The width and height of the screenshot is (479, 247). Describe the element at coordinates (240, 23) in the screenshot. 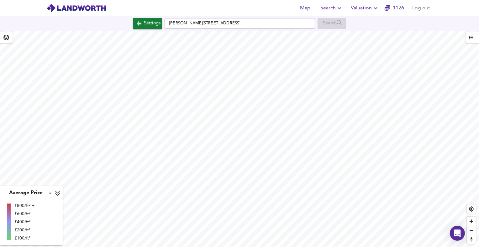

I see `input: Enter a location...` at that location.